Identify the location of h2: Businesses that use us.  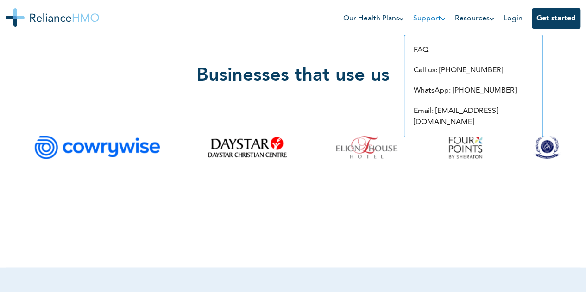
(293, 69).